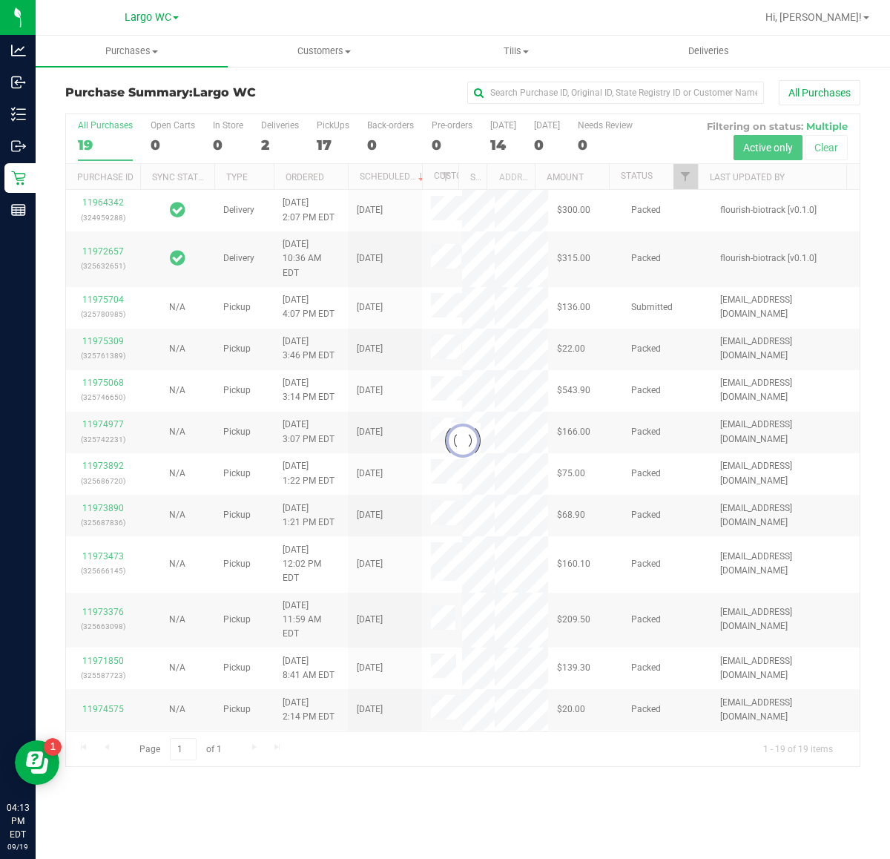 The width and height of the screenshot is (890, 859). What do you see at coordinates (19, 50) in the screenshot?
I see `inline-svg: Analytics` at bounding box center [19, 50].